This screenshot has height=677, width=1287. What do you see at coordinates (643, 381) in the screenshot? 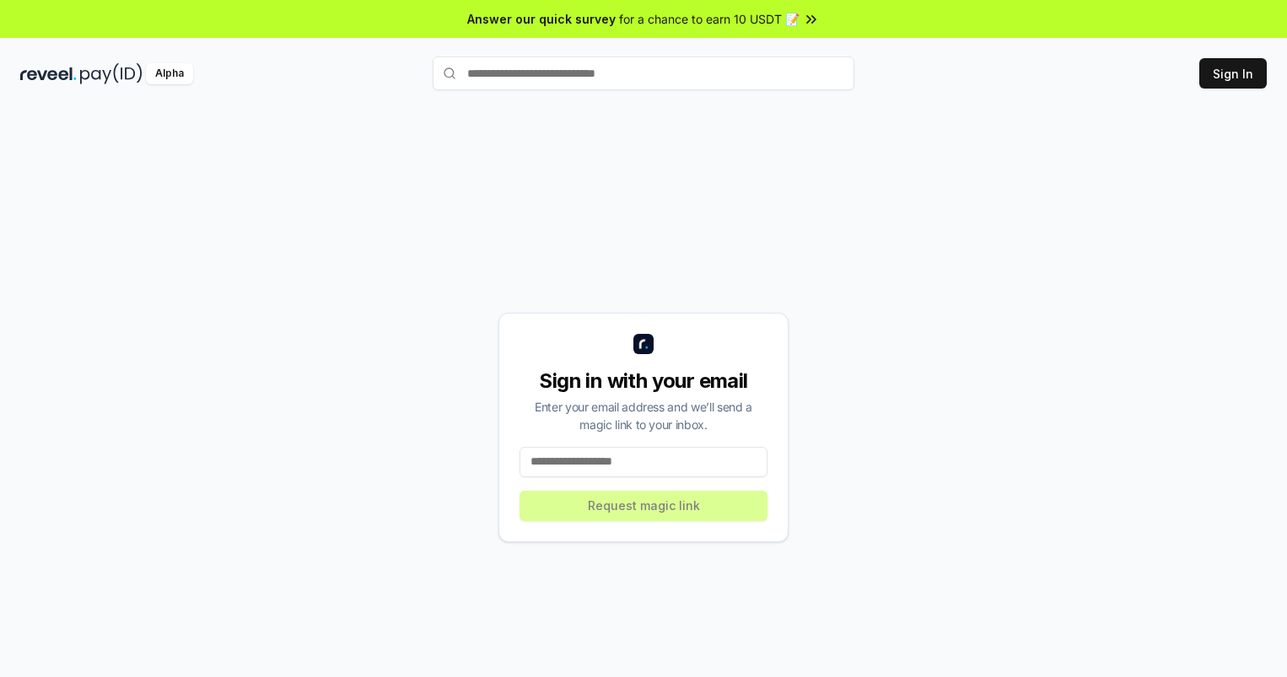
I see `div: Sign in with your email` at bounding box center [643, 381].